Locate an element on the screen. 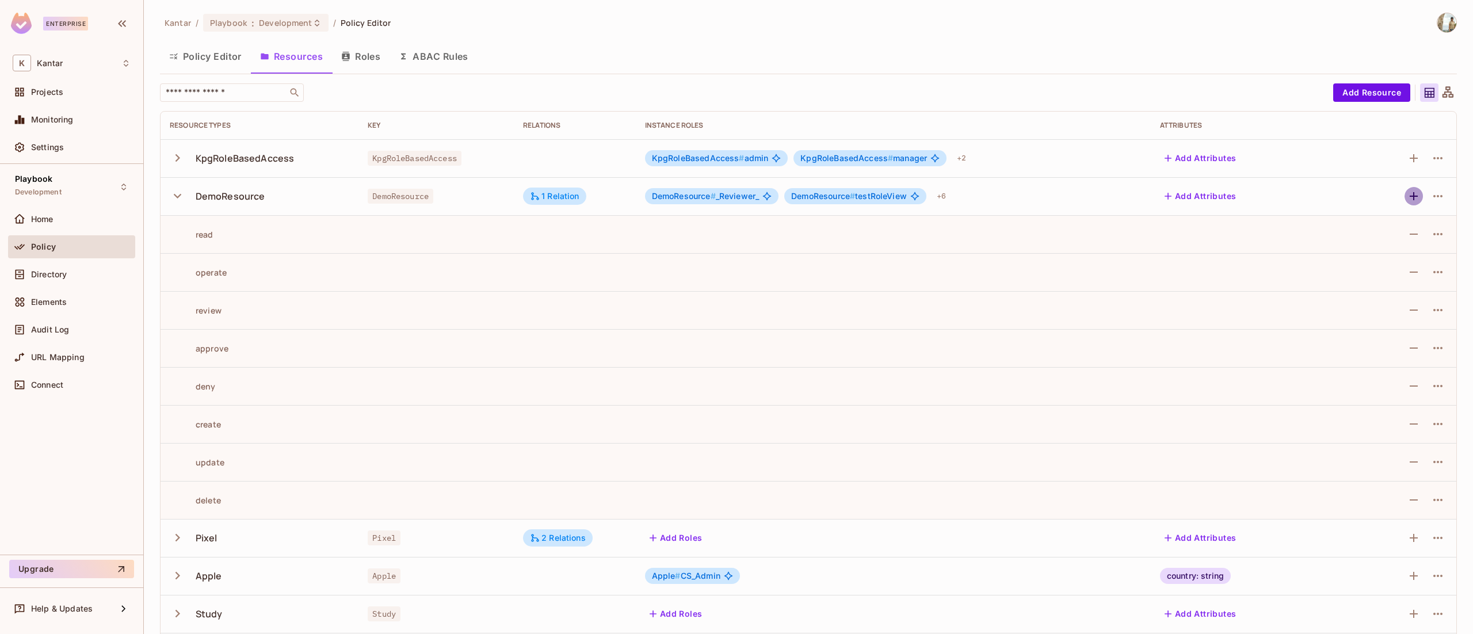 The height and width of the screenshot is (634, 1473). div: 1 Relation is located at coordinates (555, 196).